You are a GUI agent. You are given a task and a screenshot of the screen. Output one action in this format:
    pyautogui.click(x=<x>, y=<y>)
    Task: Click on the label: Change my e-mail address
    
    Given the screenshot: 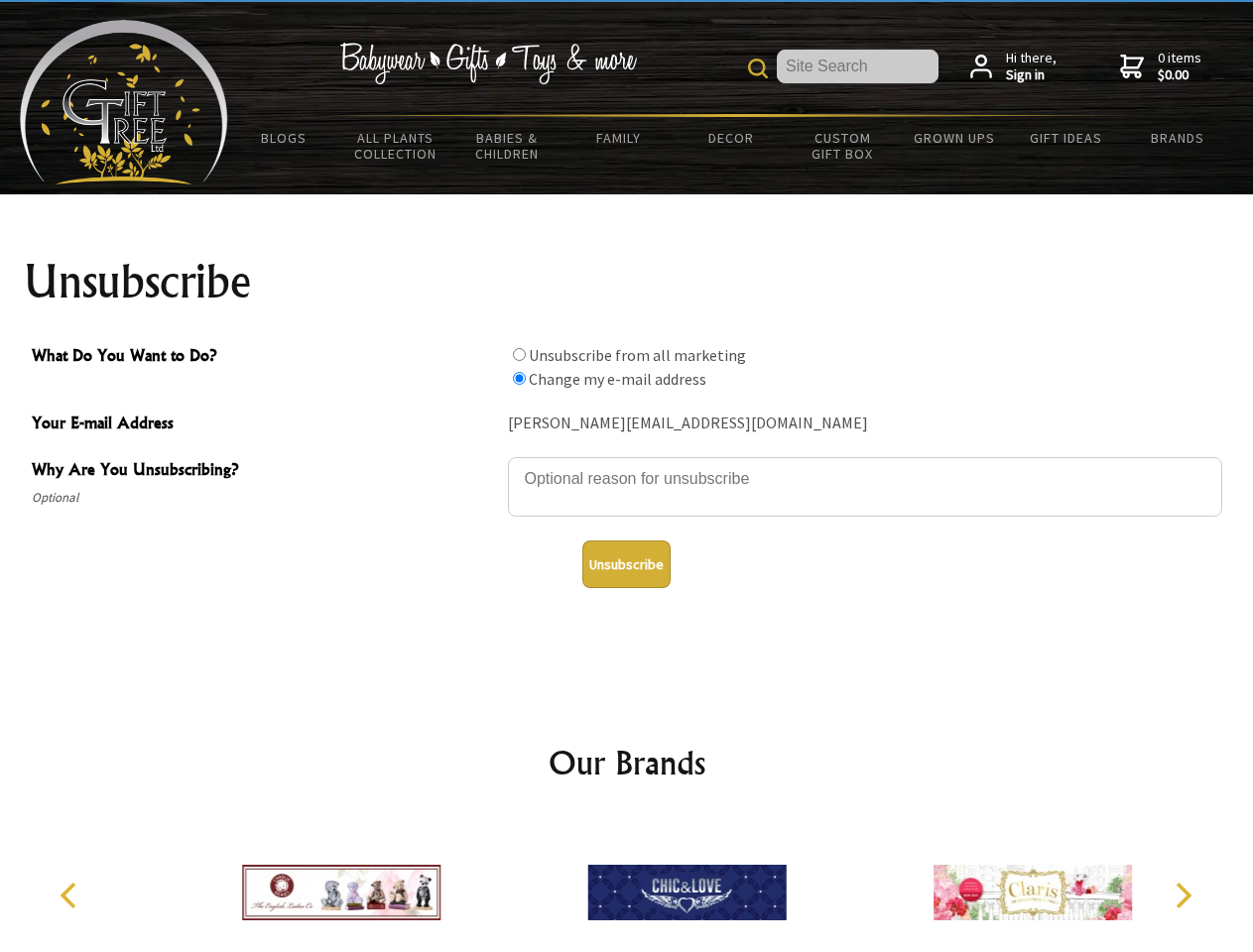 What is the action you would take?
    pyautogui.click(x=617, y=379)
    